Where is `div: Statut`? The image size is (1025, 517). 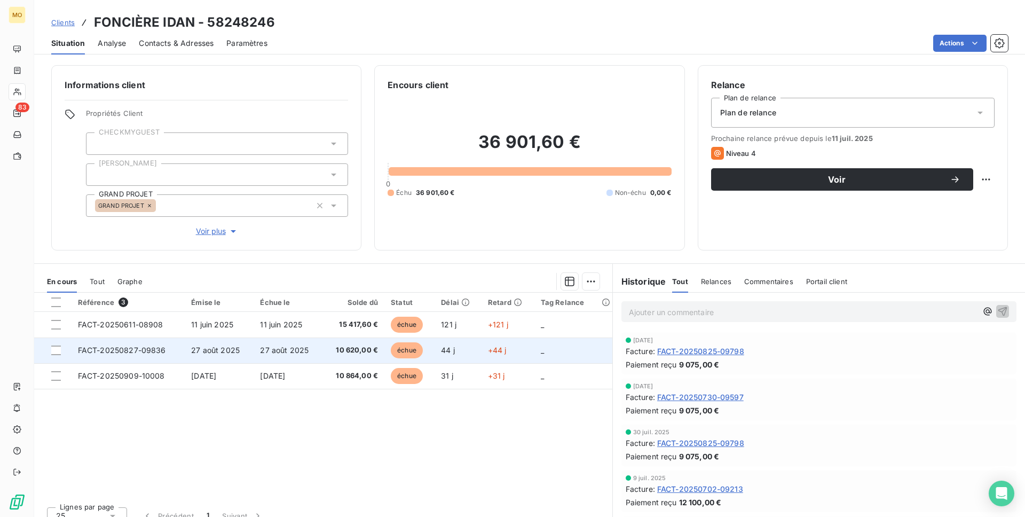
div: Statut is located at coordinates (409, 302).